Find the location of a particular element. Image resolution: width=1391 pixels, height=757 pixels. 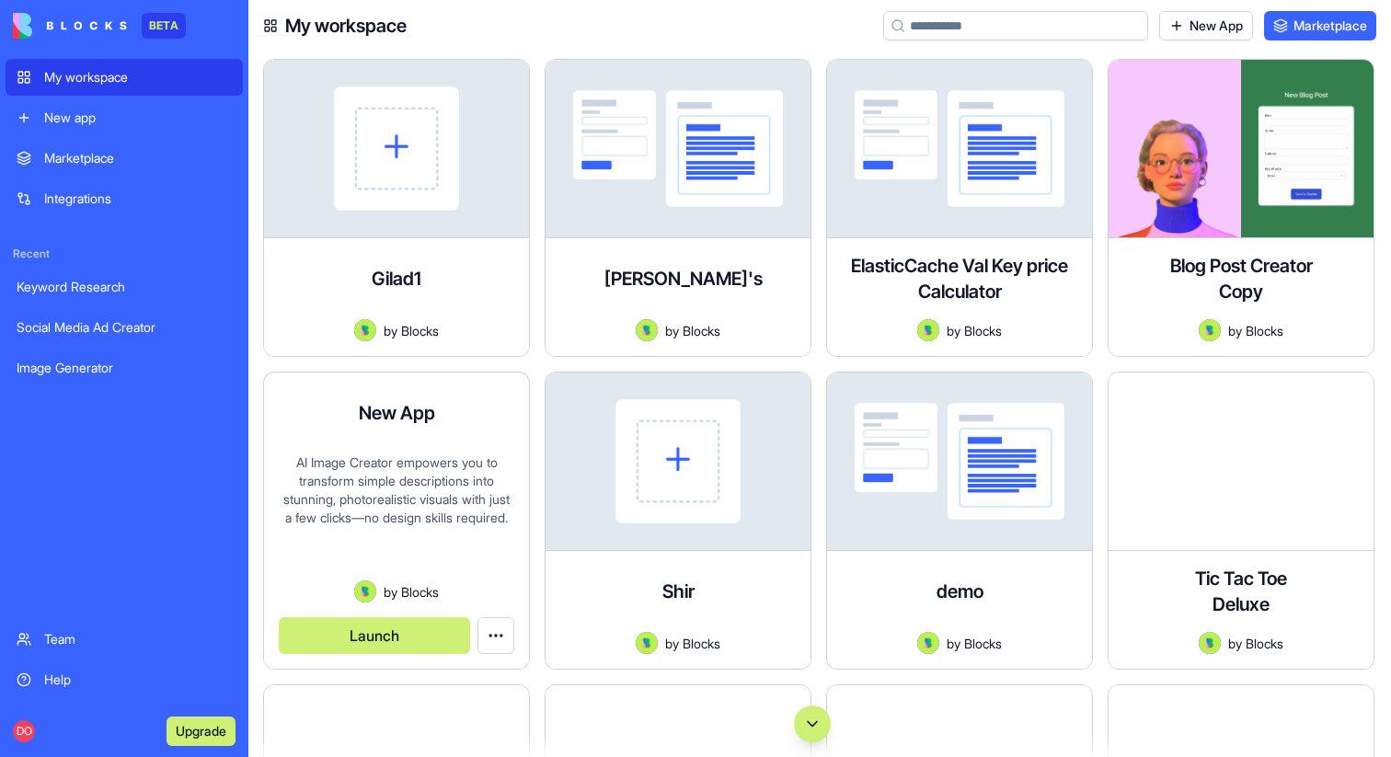

div: My workspace is located at coordinates (138, 77).